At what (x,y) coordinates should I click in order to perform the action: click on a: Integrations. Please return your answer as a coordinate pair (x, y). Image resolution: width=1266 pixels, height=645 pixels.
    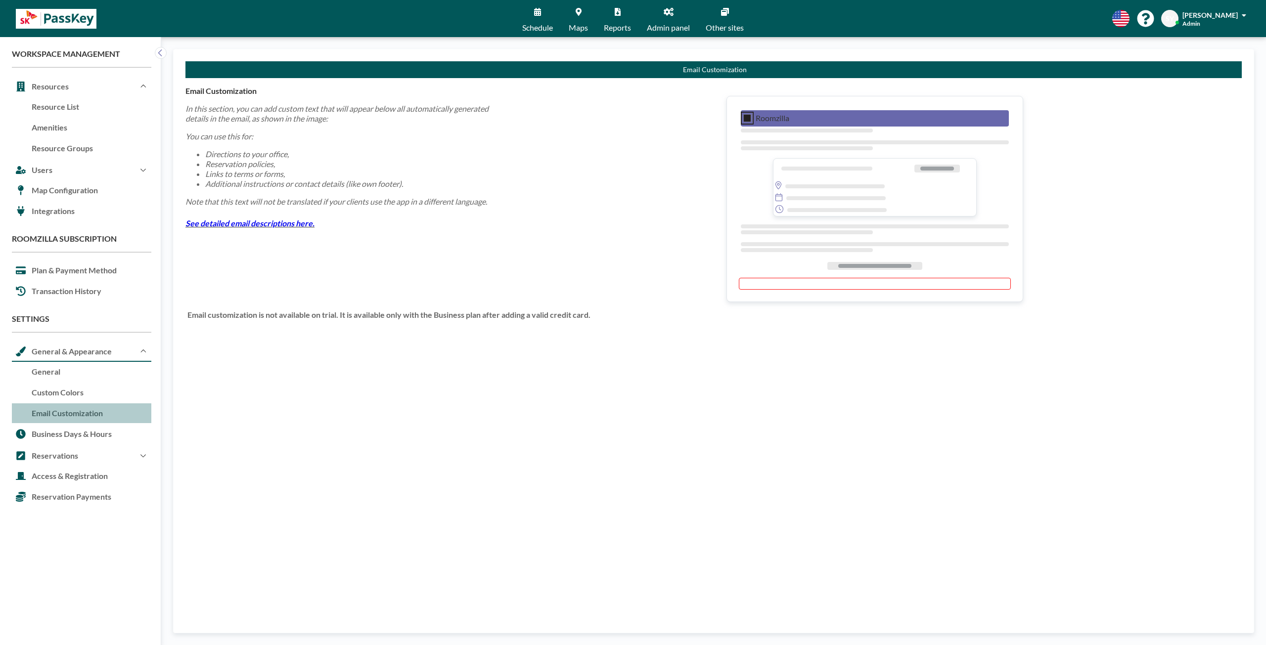
    Looking at the image, I should click on (82, 212).